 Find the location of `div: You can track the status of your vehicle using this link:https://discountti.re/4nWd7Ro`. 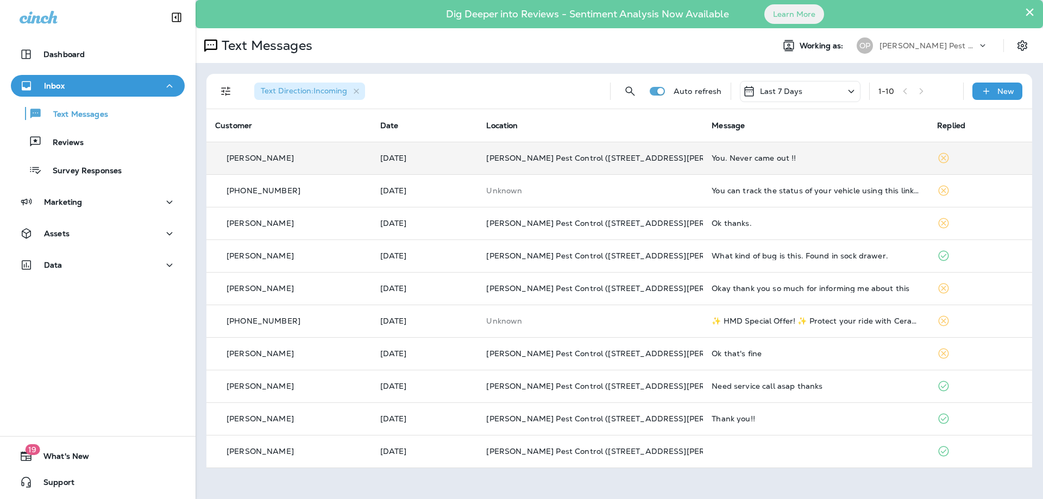

div: You can track the status of your vehicle using this link:https://discountti.re/4nWd7Ro is located at coordinates (816, 191).